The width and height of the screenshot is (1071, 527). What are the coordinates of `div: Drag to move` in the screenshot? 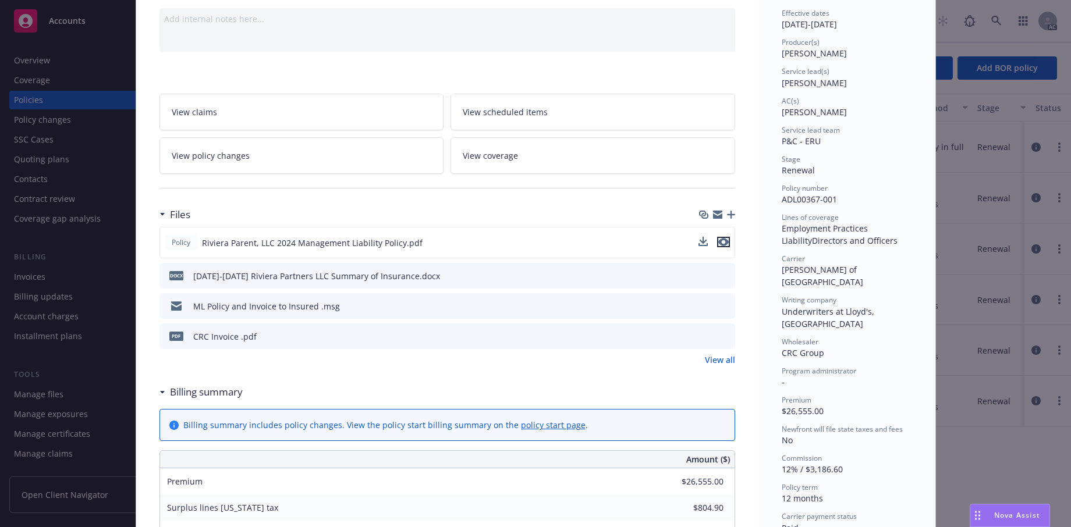 It's located at (977, 516).